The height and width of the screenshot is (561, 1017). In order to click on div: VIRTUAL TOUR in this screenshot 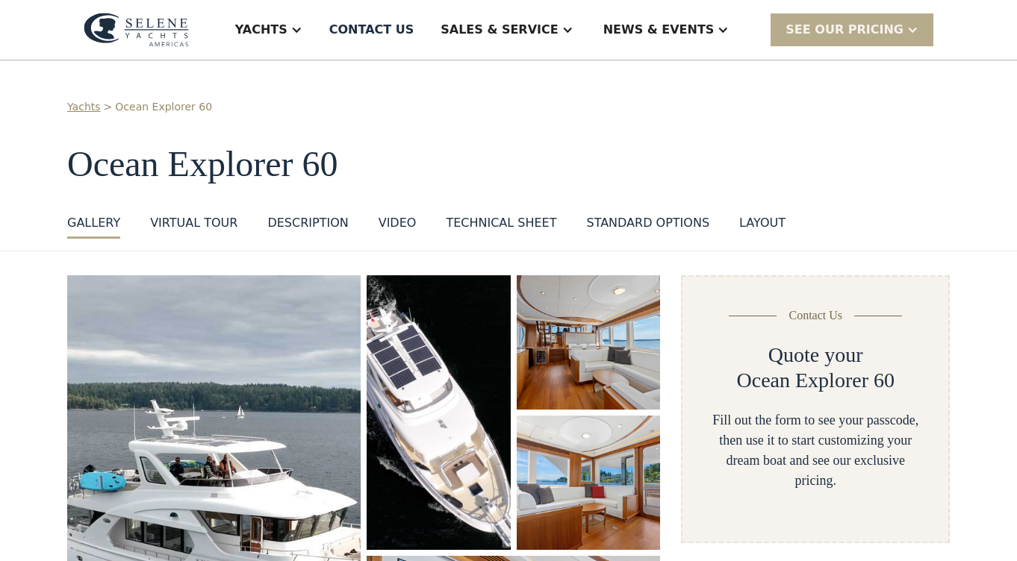, I will do `click(193, 223)`.